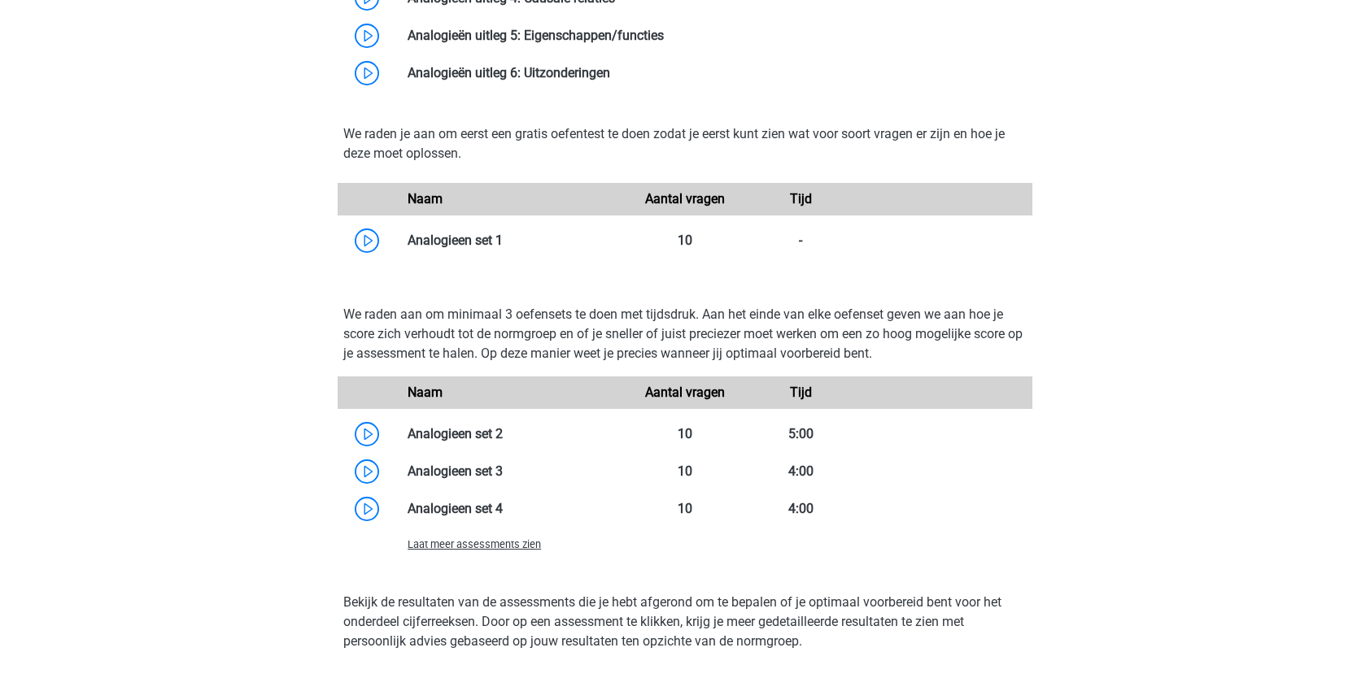 The image size is (1370, 678). What do you see at coordinates (685, 334) in the screenshot?
I see `p: We raden aan om minimaal 3 oefensets te doen met tijdsdruk. Aan het einde van elke oefenset geven...` at bounding box center [685, 334].